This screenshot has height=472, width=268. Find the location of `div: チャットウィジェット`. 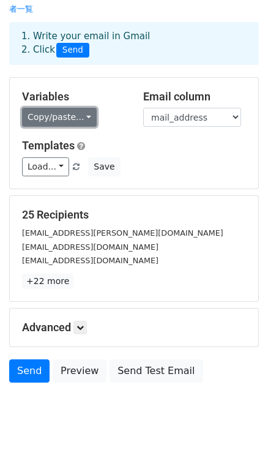

div: チャットウィジェット is located at coordinates (238, 443).